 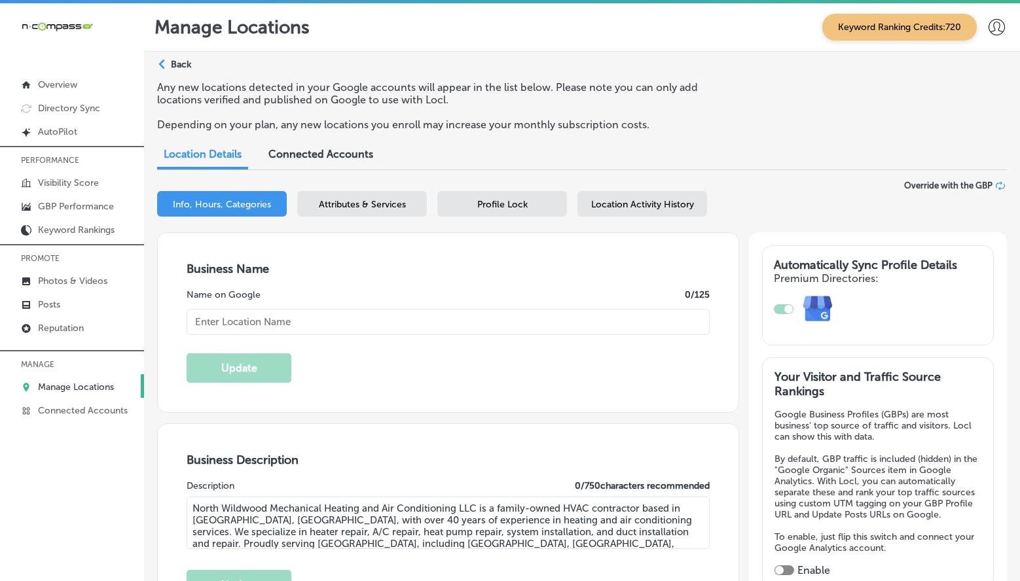 What do you see at coordinates (61, 328) in the screenshot?
I see `p: Reputation` at bounding box center [61, 328].